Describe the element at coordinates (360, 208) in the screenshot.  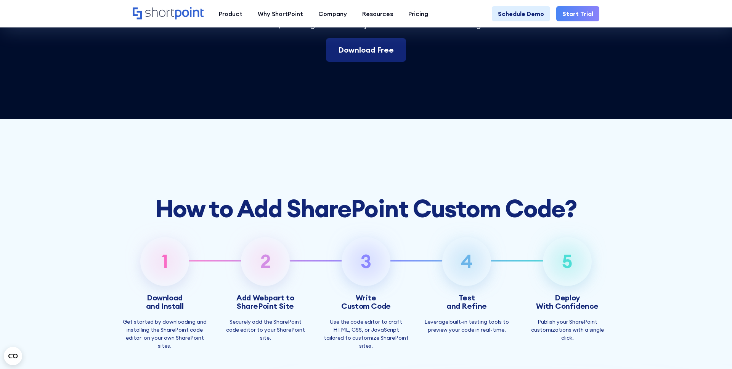
I see `strong: How to Add SharePoint Custom Code` at that location.